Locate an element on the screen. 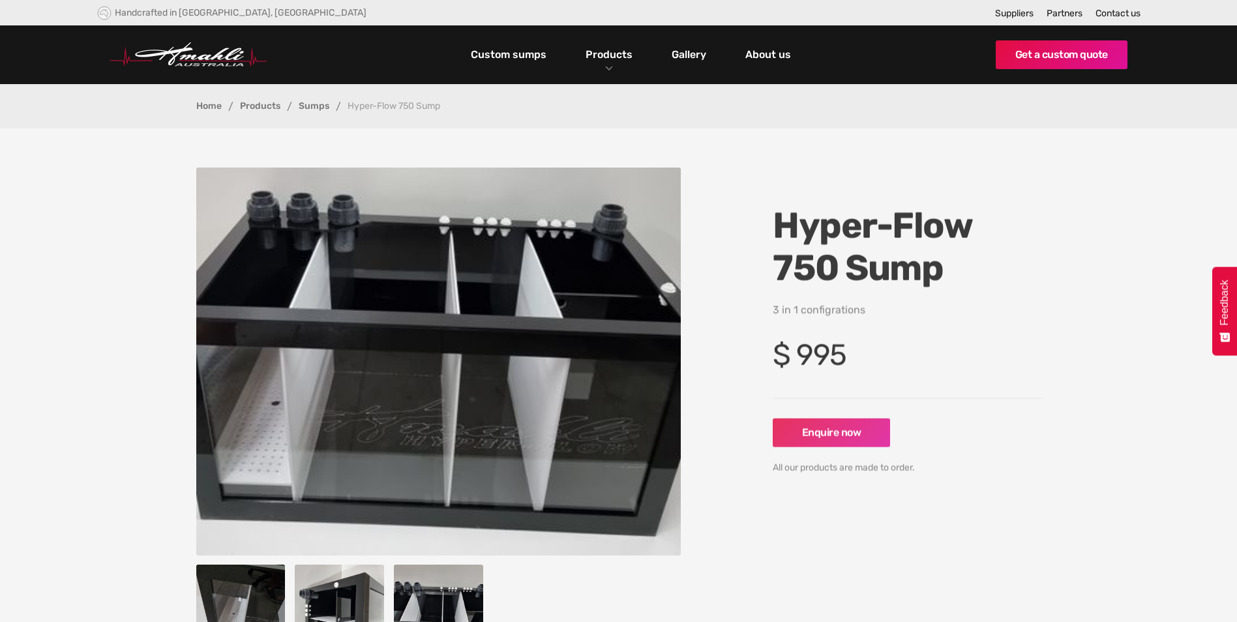 This screenshot has width=1237, height=622. a: Sumps is located at coordinates (314, 106).